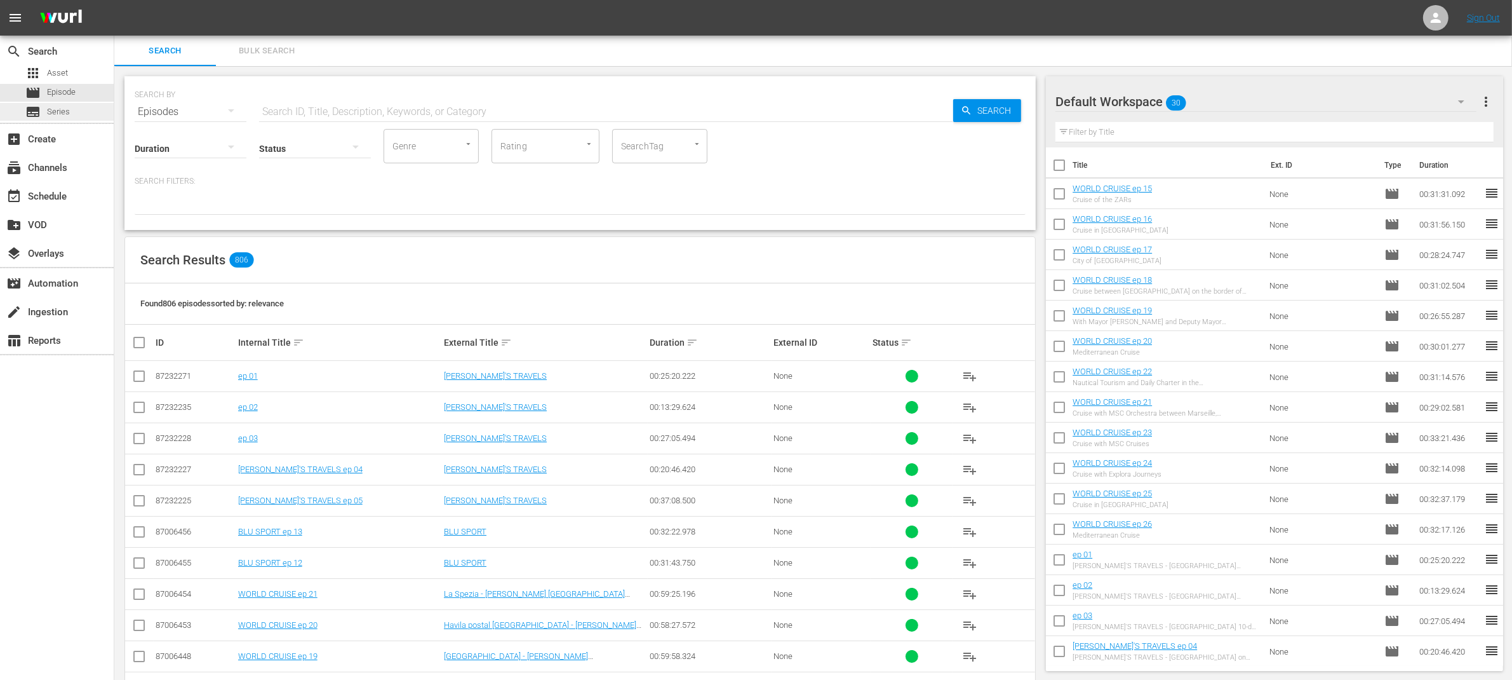 Image resolution: width=1512 pixels, height=680 pixels. Describe the element at coordinates (1112, 188) in the screenshot. I see `a: WORLD CRUISE ep 15` at that location.